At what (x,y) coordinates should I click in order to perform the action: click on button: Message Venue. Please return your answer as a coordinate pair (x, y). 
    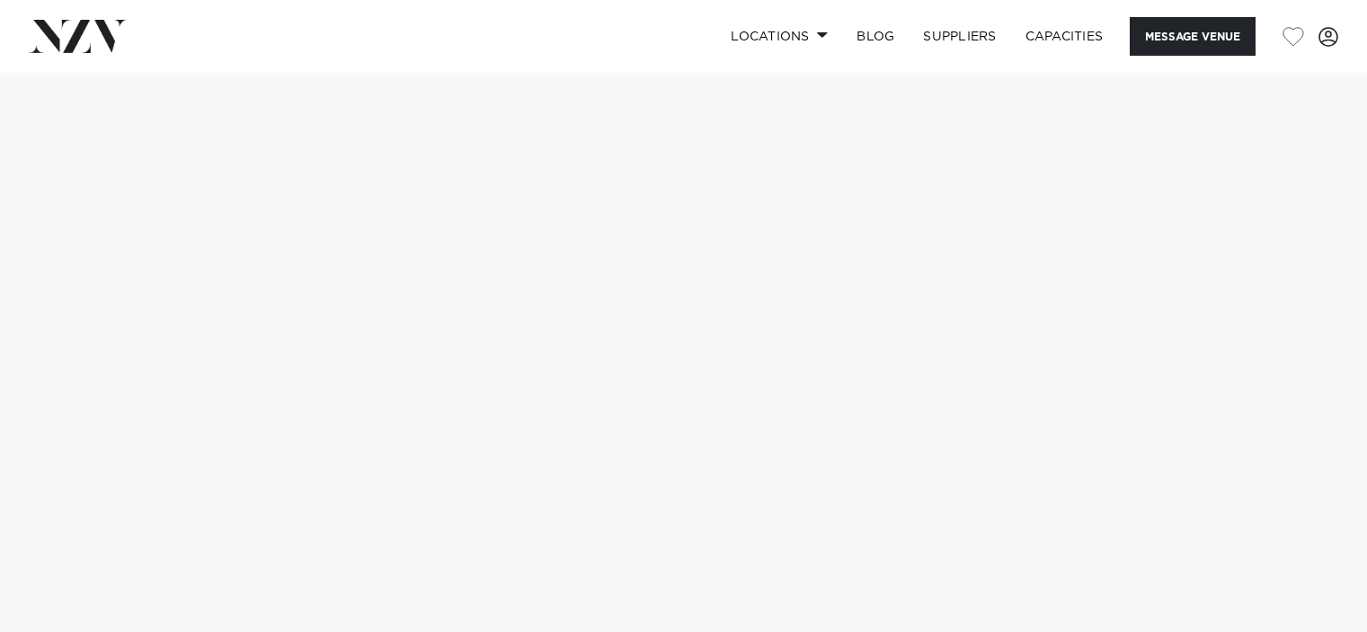
    Looking at the image, I should click on (1193, 36).